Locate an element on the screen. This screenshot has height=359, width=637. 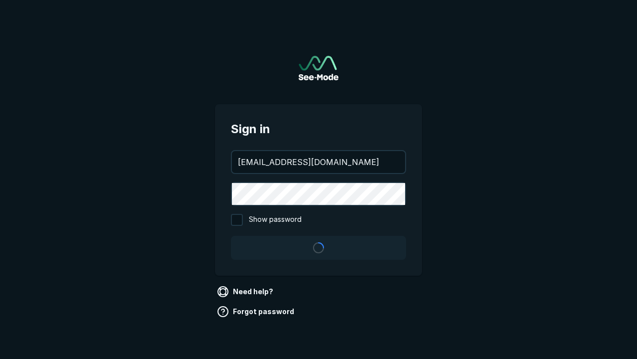
a: Need help? is located at coordinates (246, 291).